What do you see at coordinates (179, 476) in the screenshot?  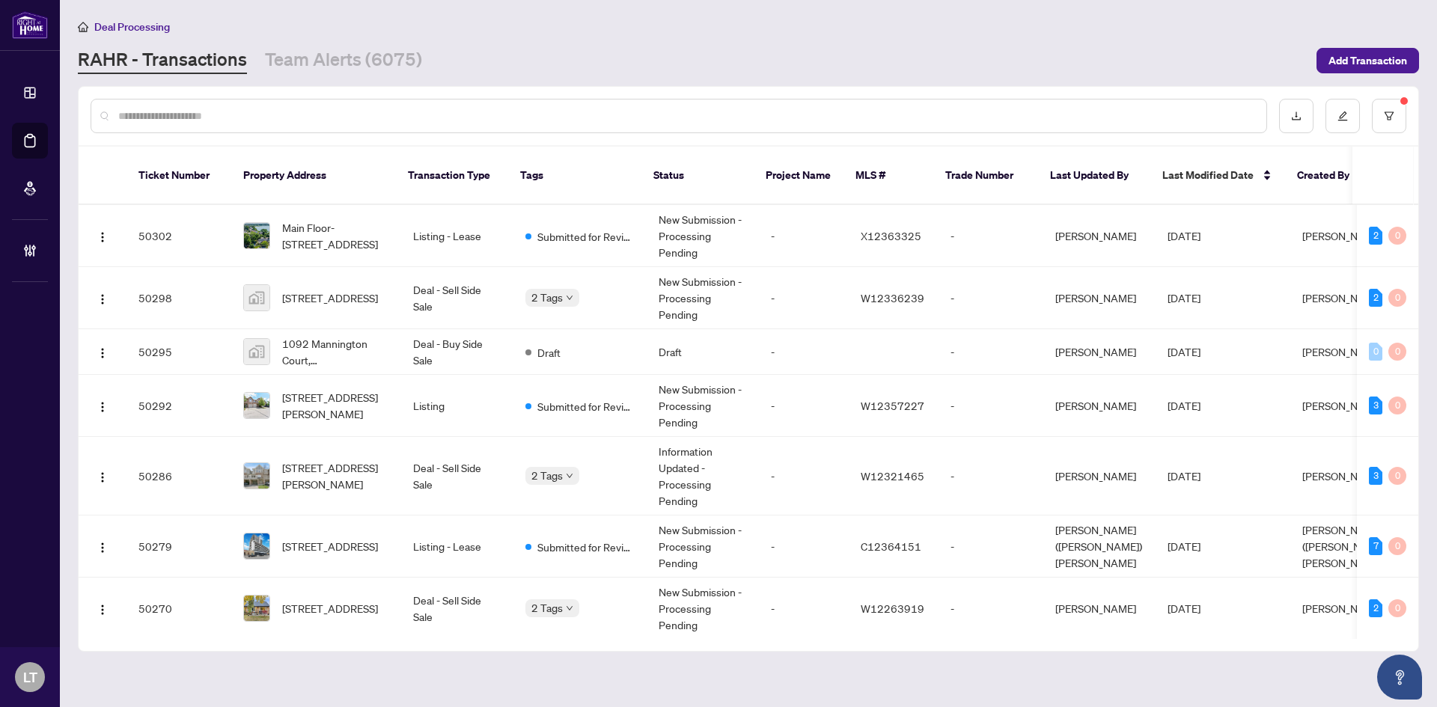 I see `td: 50286` at bounding box center [179, 476].